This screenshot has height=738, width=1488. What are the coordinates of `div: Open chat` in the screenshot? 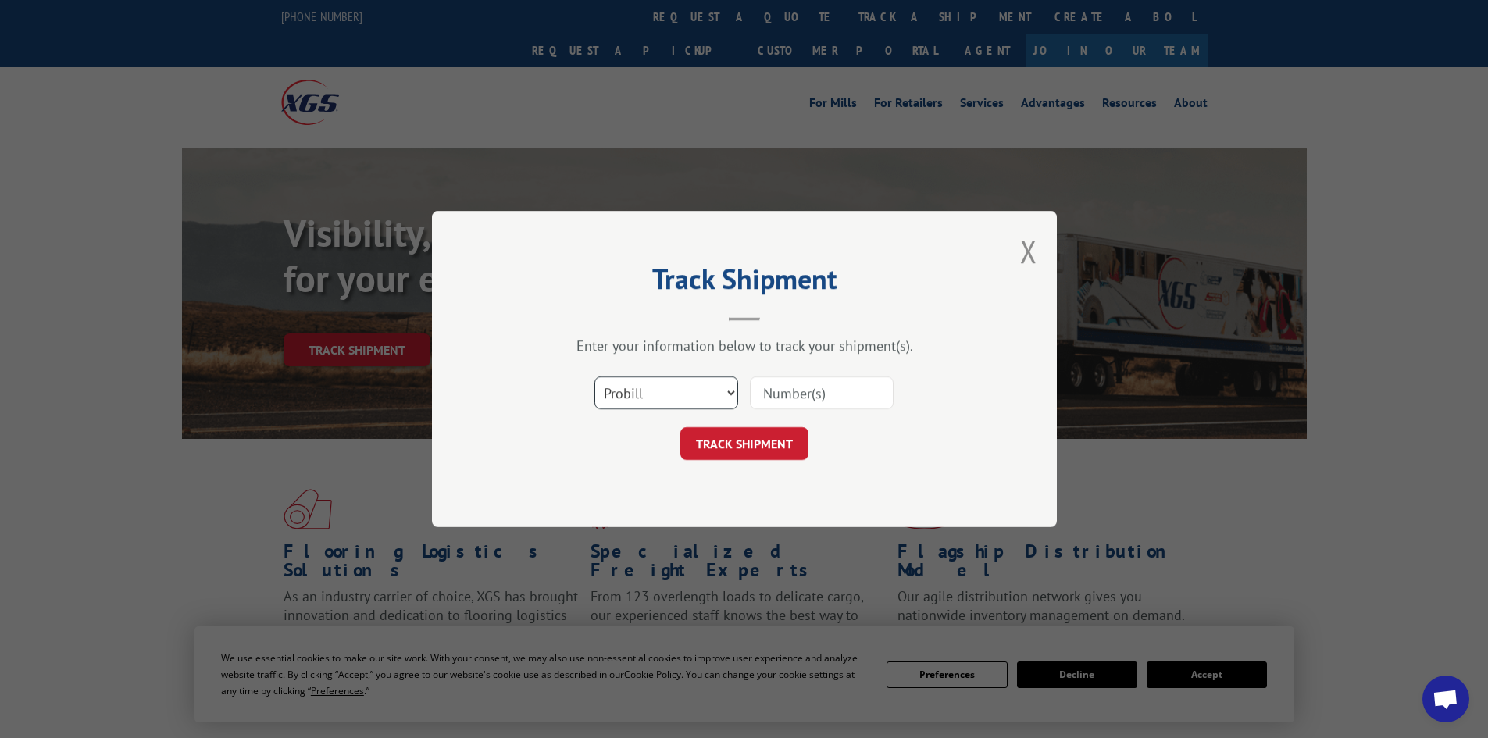 It's located at (1446, 699).